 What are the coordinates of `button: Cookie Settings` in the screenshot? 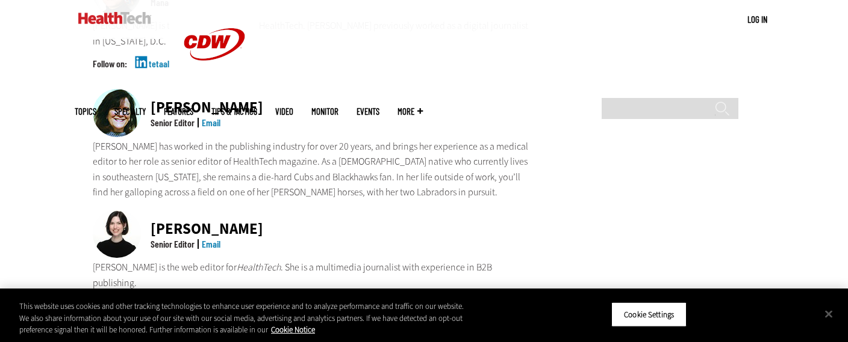 It's located at (648, 315).